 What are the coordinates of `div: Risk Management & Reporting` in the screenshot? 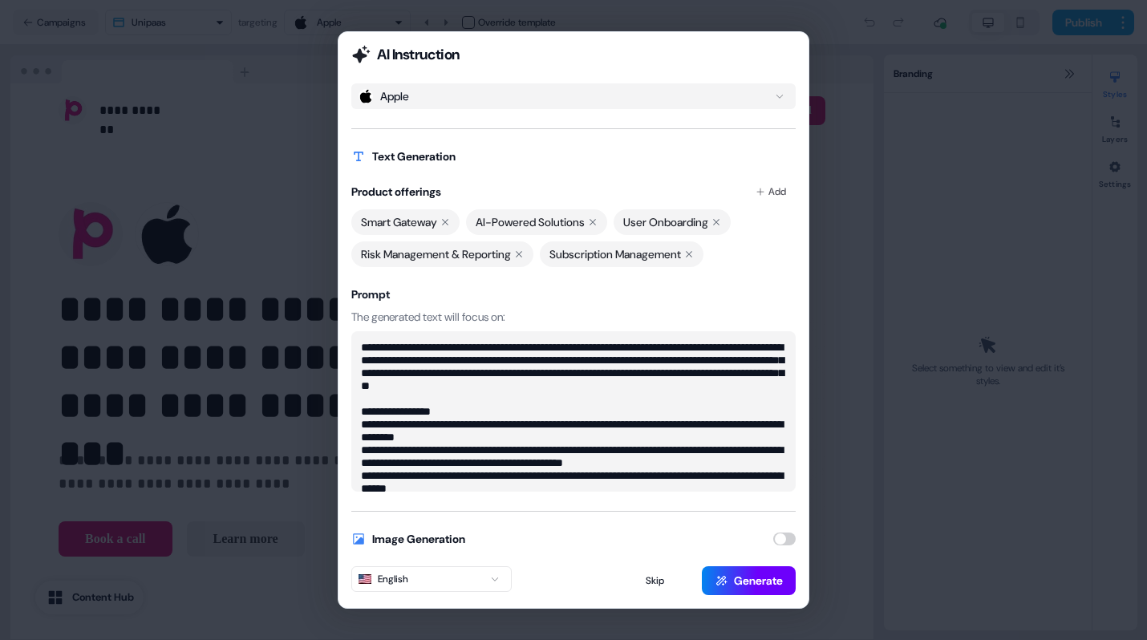 It's located at (442, 254).